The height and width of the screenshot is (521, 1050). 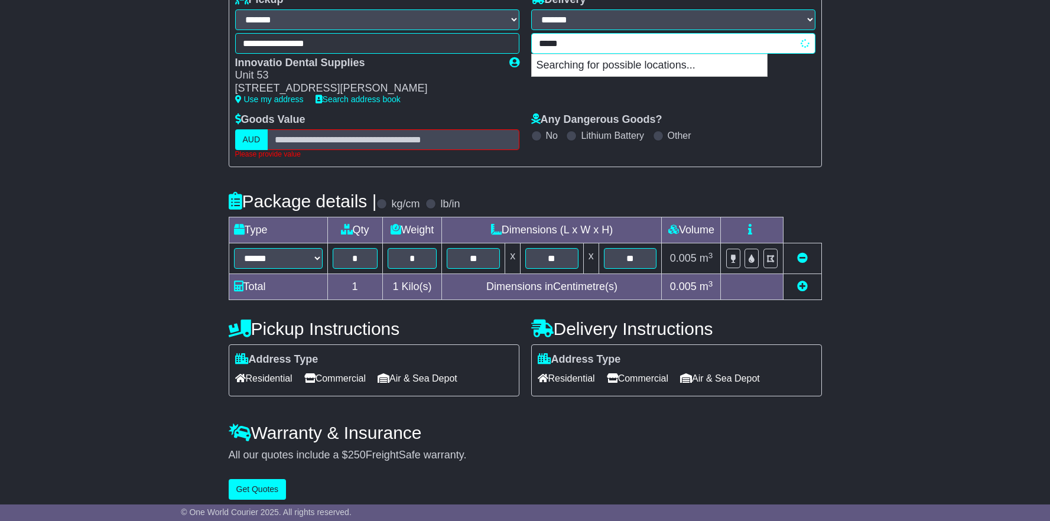 What do you see at coordinates (303, 201) in the screenshot?
I see `h4: Package details |` at bounding box center [303, 201].